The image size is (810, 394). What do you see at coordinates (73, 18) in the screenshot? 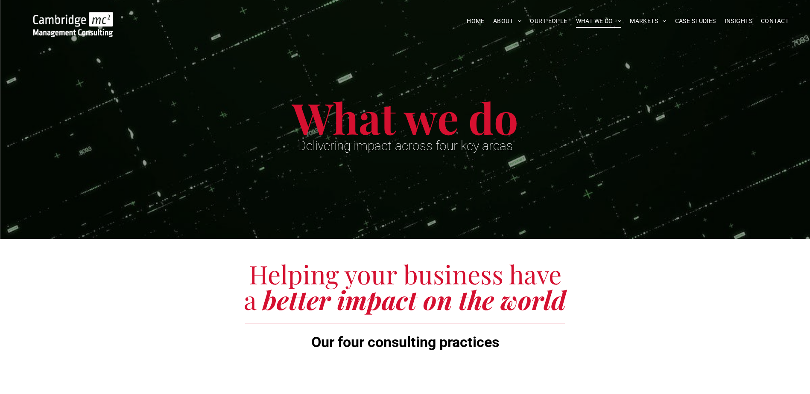
I see `a: Your Business Transformed | Cambridge Management Consulting` at bounding box center [73, 18].